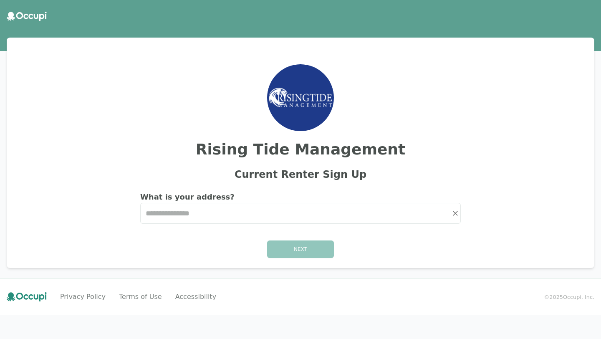 This screenshot has height=339, width=601. Describe the element at coordinates (300, 213) in the screenshot. I see `input: Start typing...` at that location.